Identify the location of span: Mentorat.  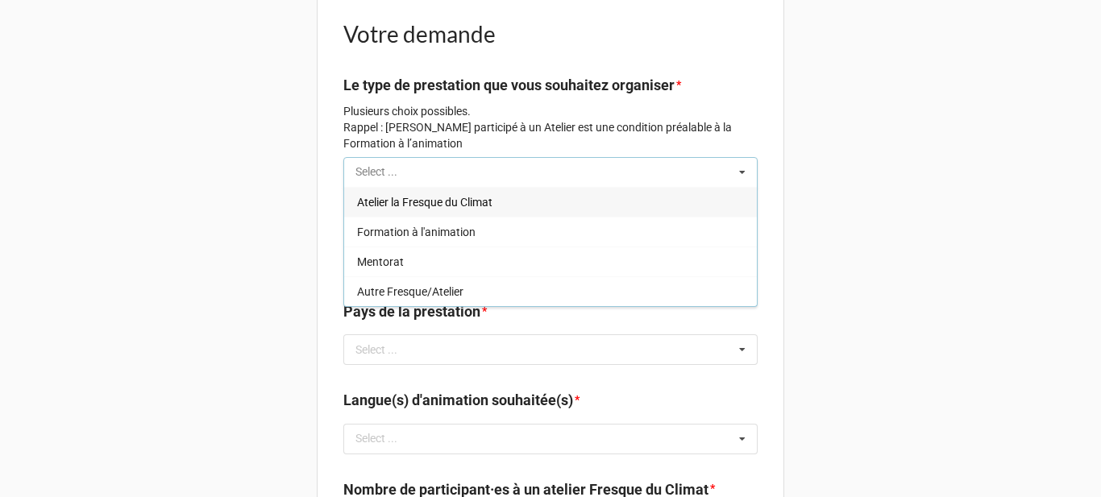
(380, 262).